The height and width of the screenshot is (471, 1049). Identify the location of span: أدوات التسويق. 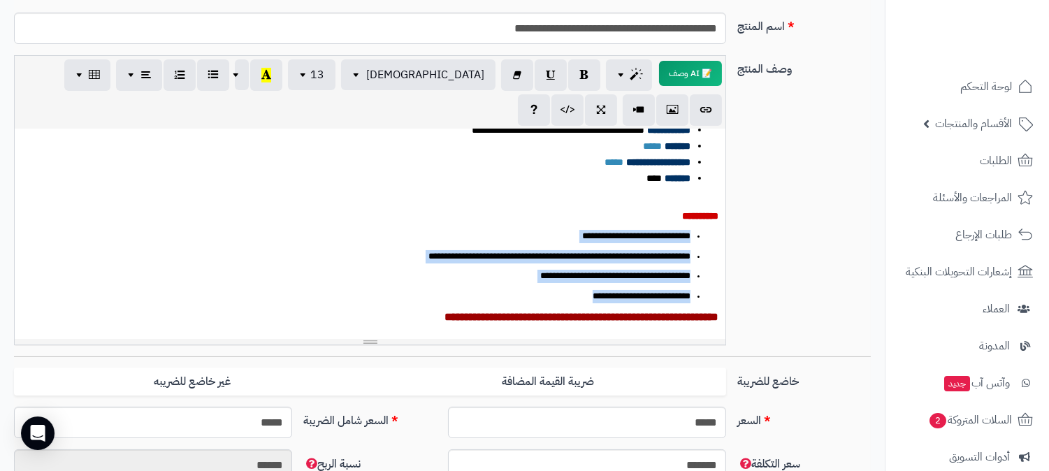
(979, 457).